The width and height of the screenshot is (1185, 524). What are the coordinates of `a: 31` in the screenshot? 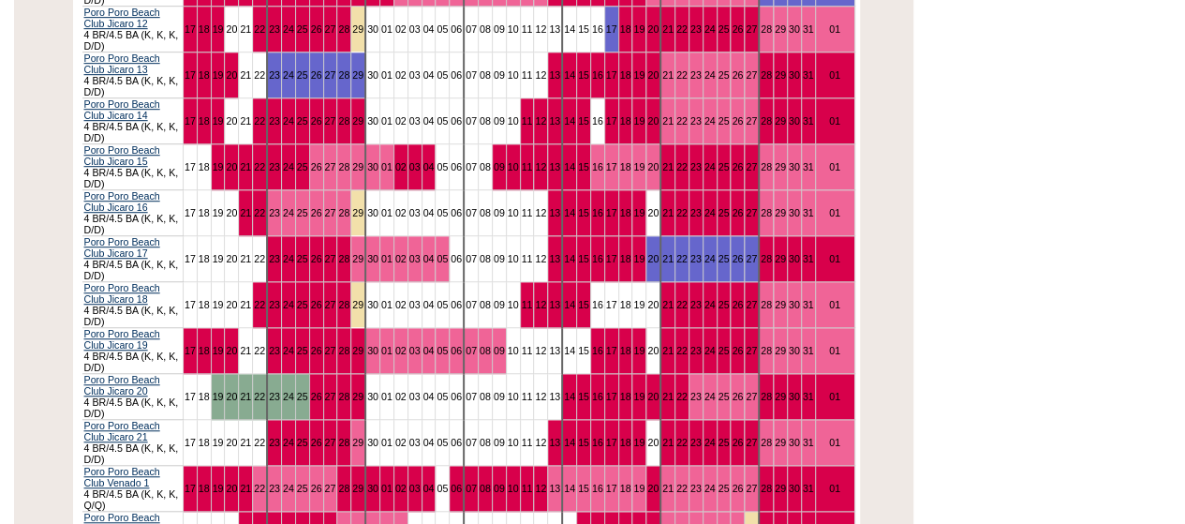 It's located at (808, 213).